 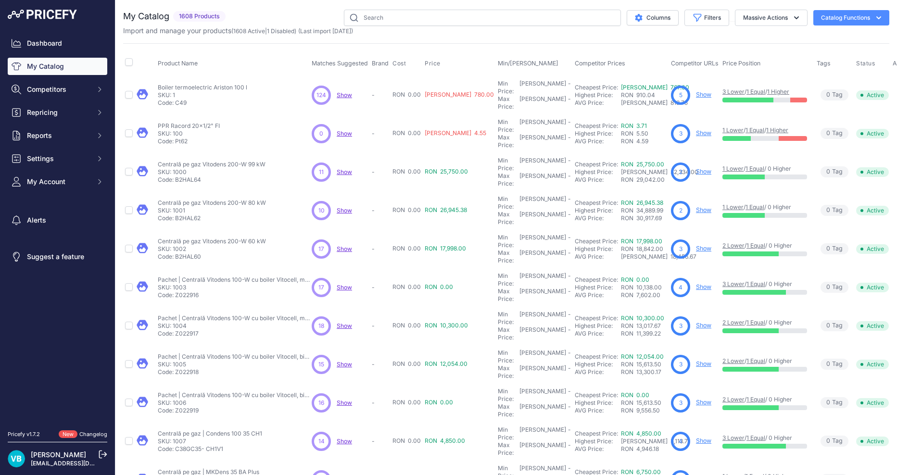 I want to click on a: Changelog, so click(x=93, y=434).